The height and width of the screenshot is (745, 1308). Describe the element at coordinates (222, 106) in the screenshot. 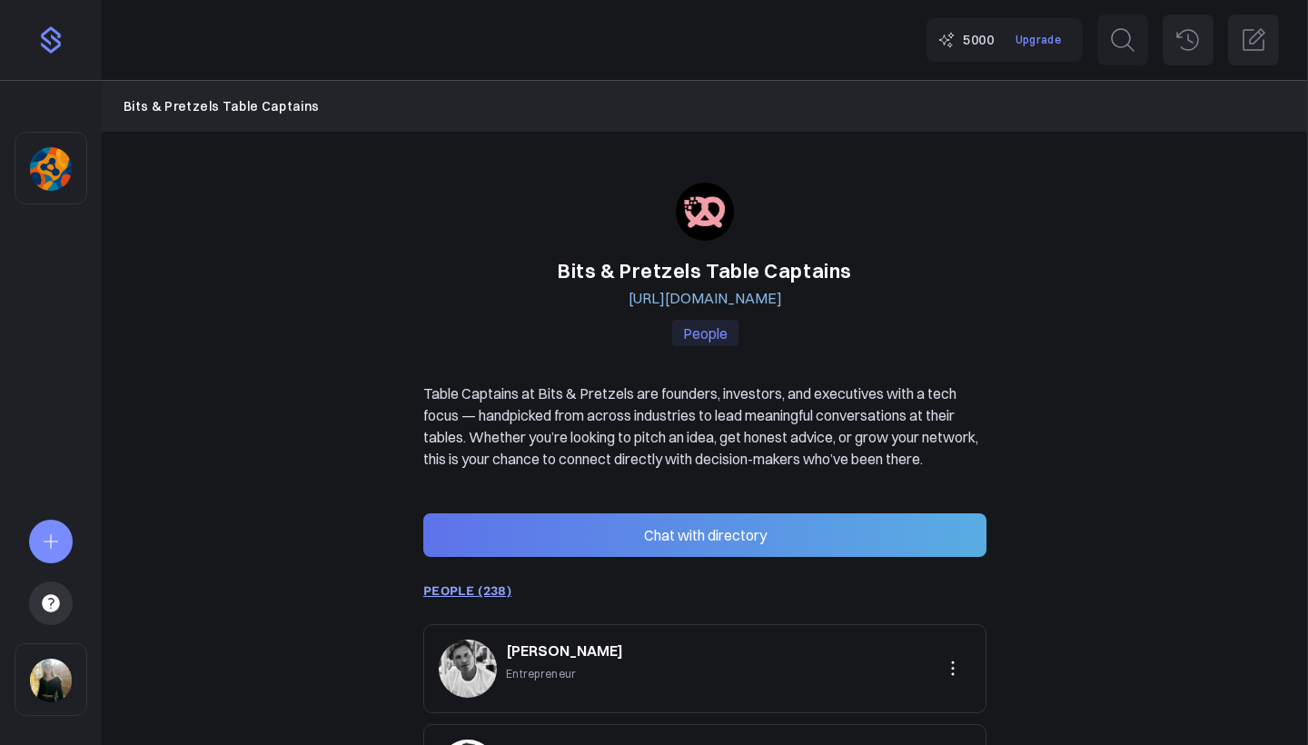

I see `a: Bits & Pretzels Table Captains` at that location.